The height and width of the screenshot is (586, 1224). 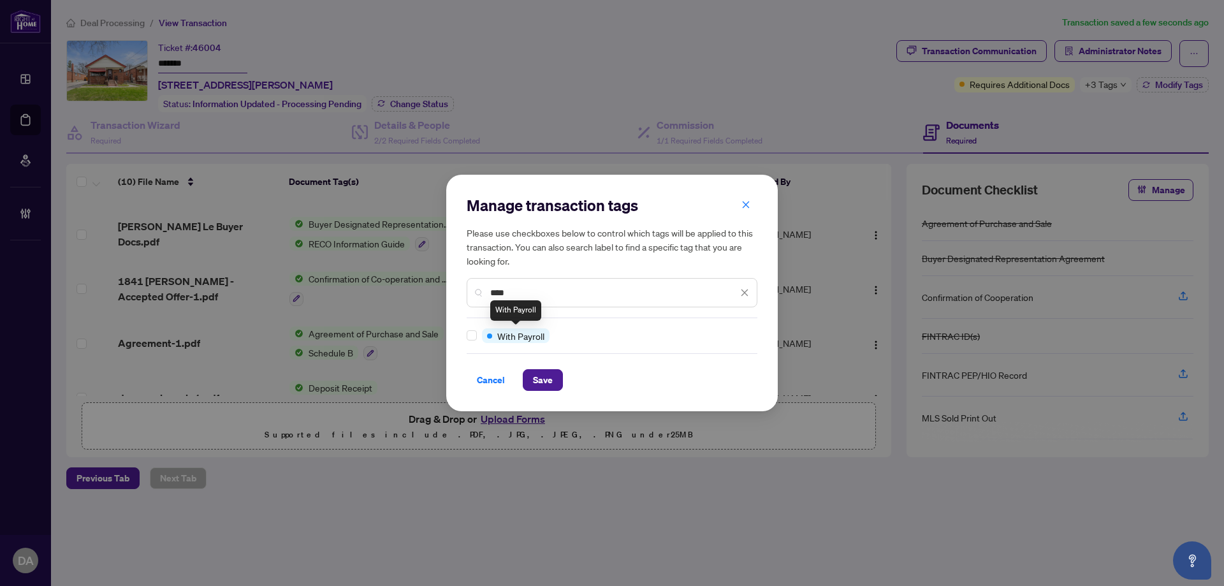 I want to click on span: Save, so click(x=543, y=380).